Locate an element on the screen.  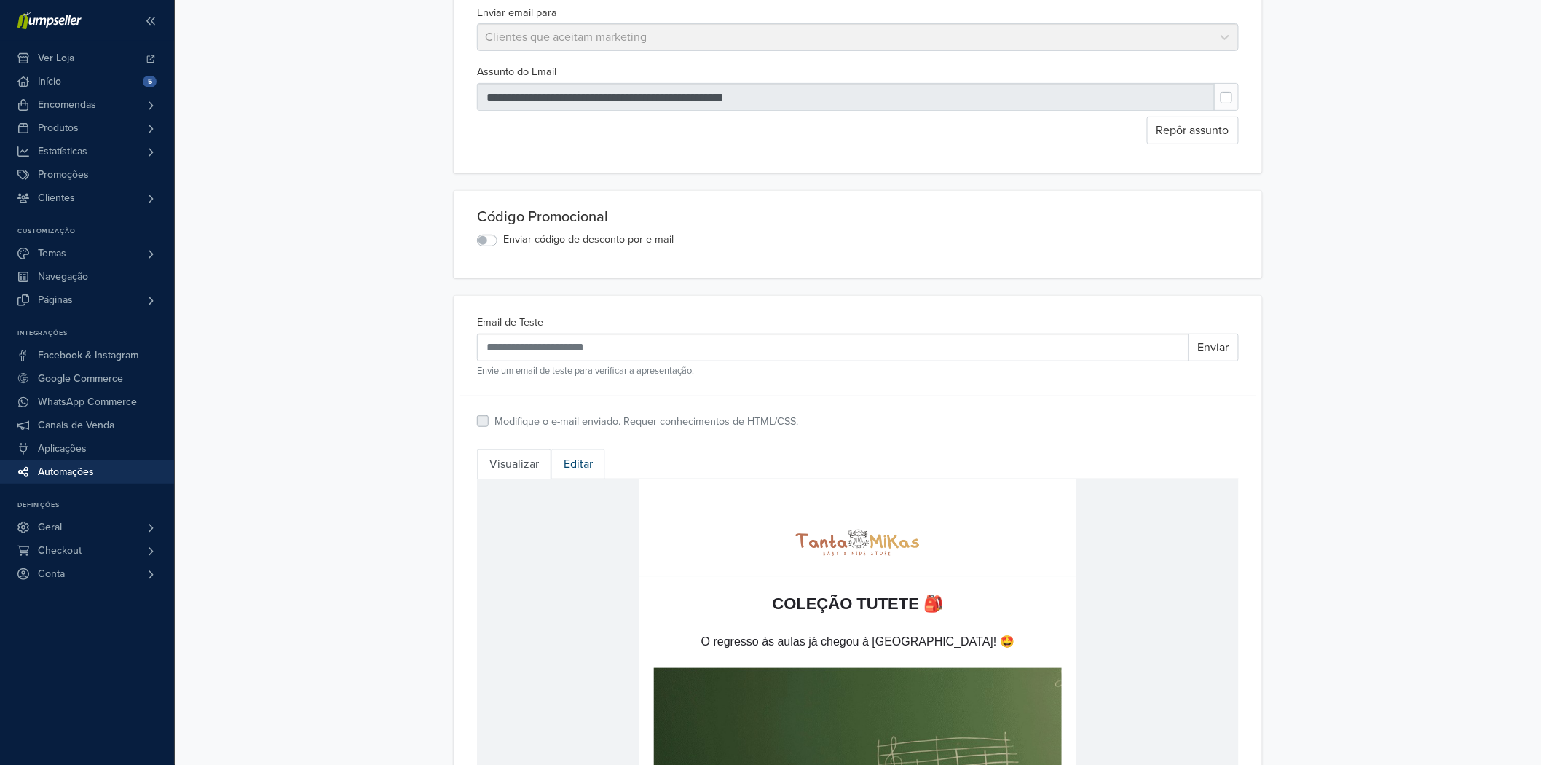
span: Ver Loja is located at coordinates (56, 58).